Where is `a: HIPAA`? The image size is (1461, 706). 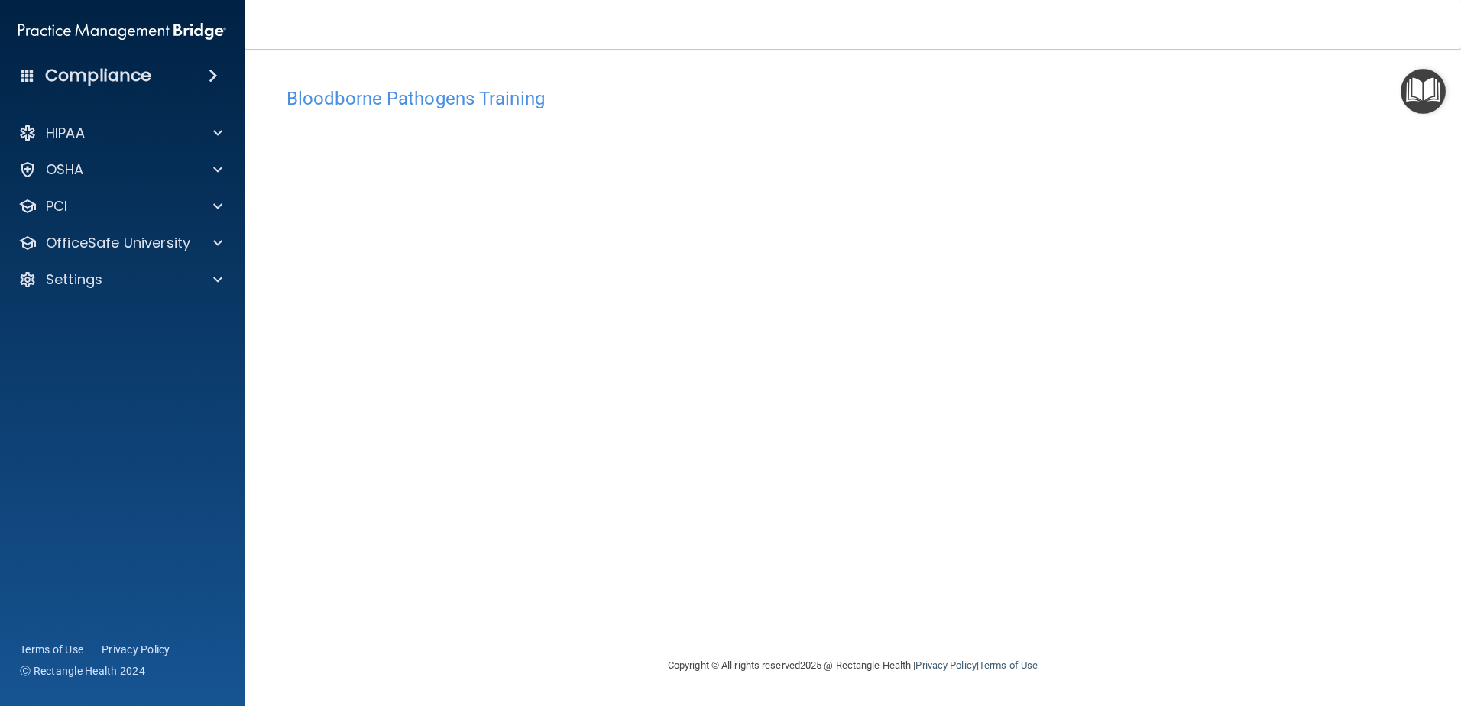 a: HIPAA is located at coordinates (120, 133).